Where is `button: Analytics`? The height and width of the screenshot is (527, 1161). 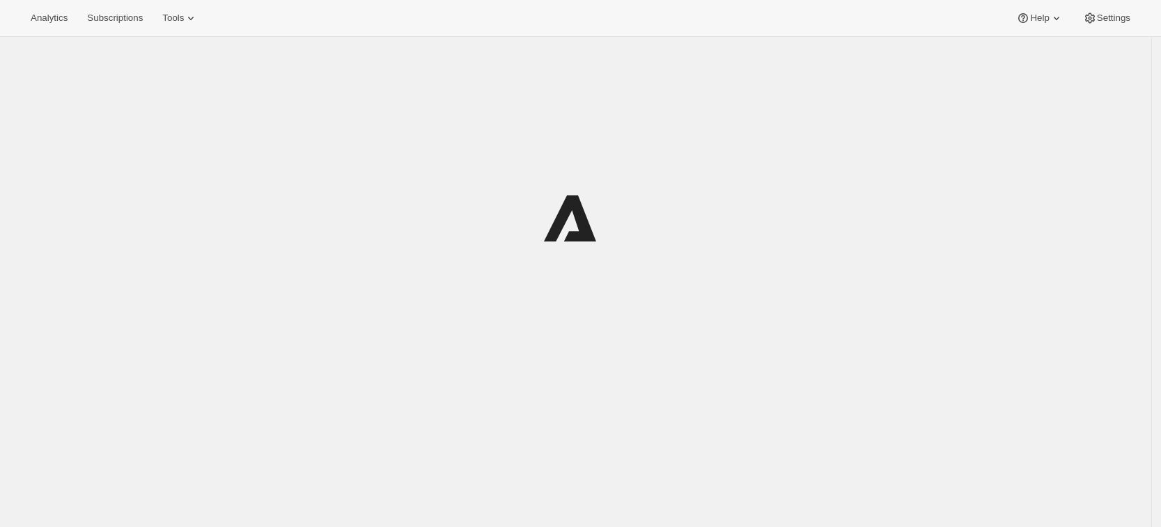
button: Analytics is located at coordinates (49, 18).